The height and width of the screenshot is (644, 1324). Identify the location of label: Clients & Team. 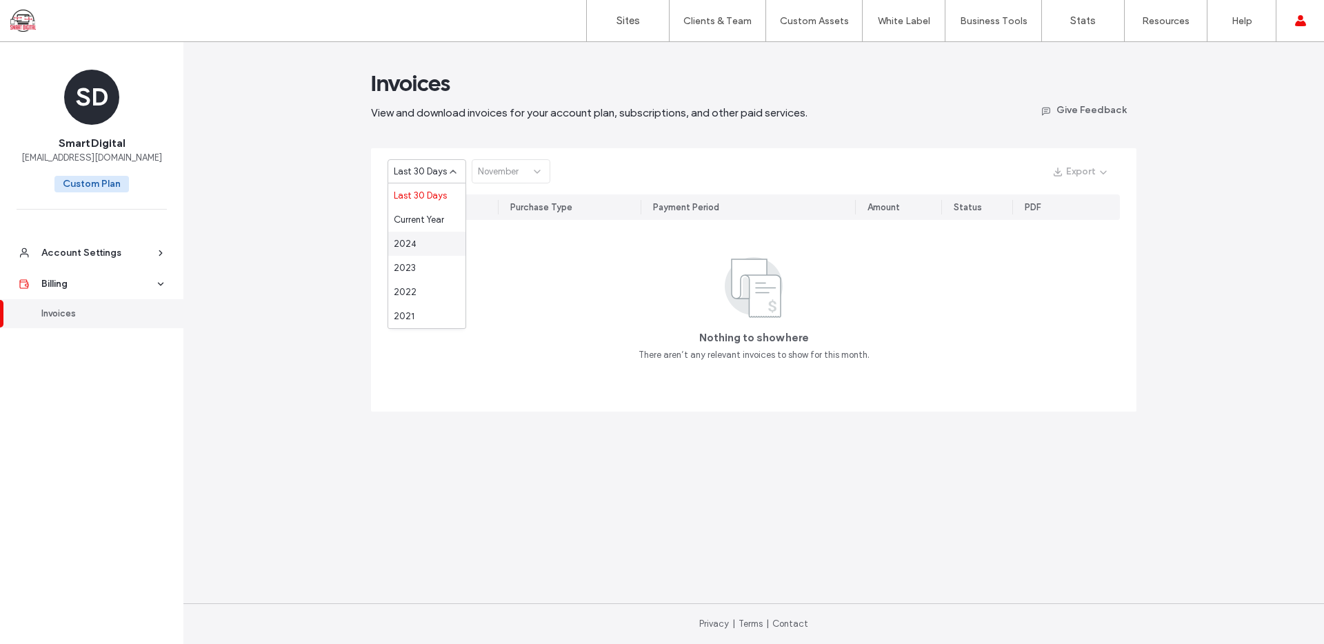
(717, 21).